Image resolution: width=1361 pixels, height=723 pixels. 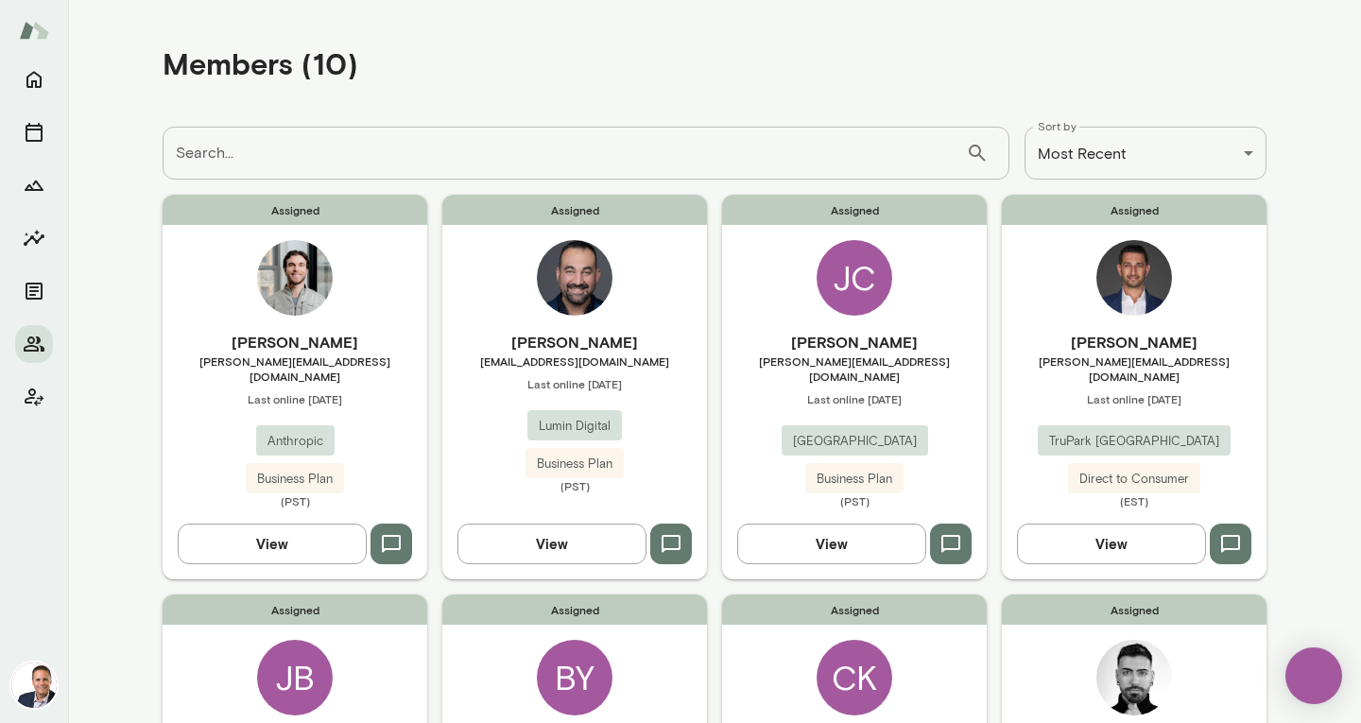 What do you see at coordinates (575, 426) in the screenshot?
I see `span: Lumin Digital` at bounding box center [575, 426].